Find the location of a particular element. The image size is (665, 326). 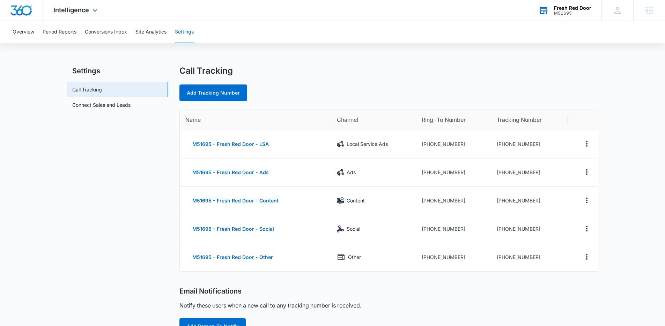

p: Content is located at coordinates (356, 201).